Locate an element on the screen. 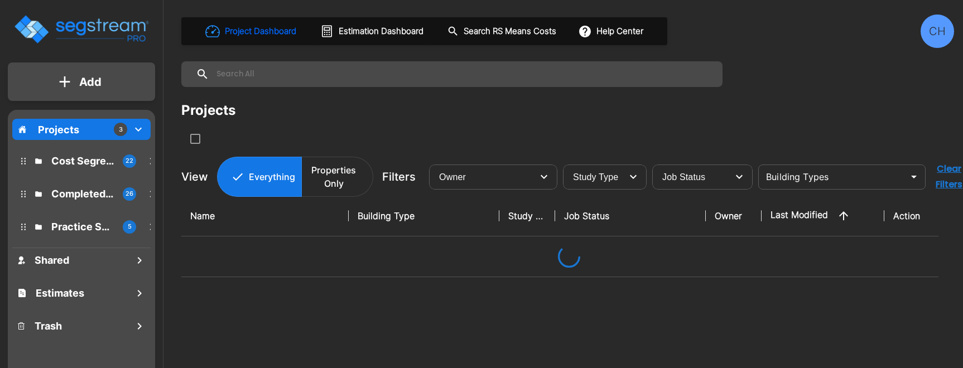  button: SelectAll is located at coordinates (195, 139).